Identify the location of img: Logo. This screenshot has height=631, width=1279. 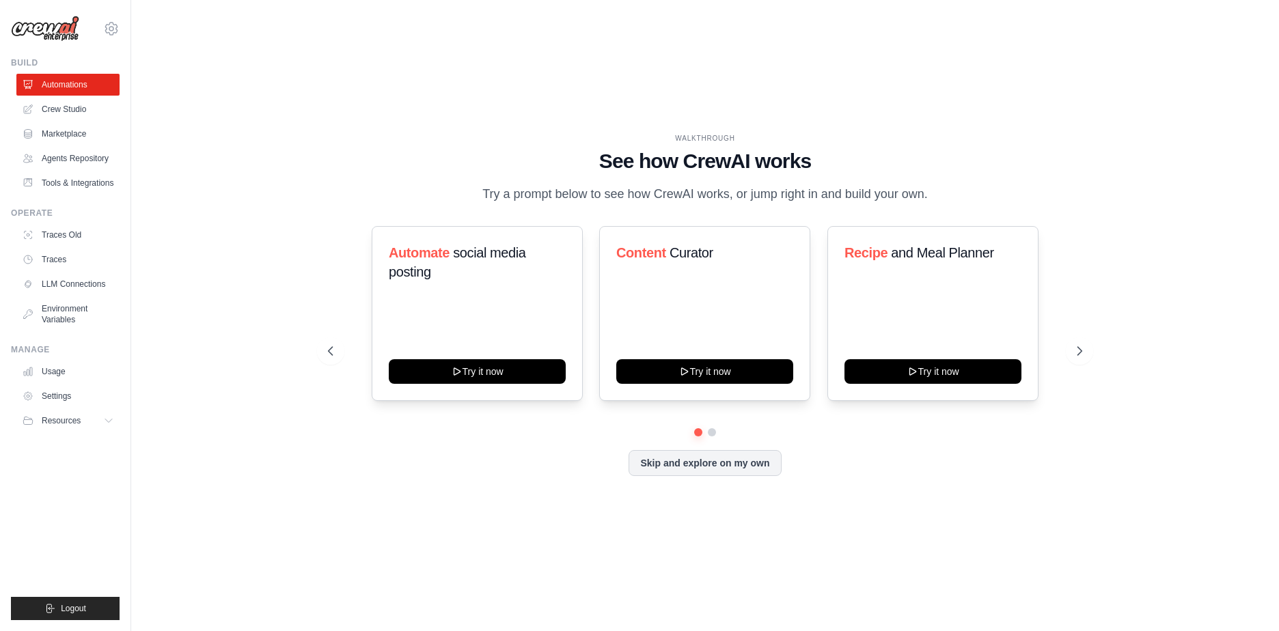
(45, 29).